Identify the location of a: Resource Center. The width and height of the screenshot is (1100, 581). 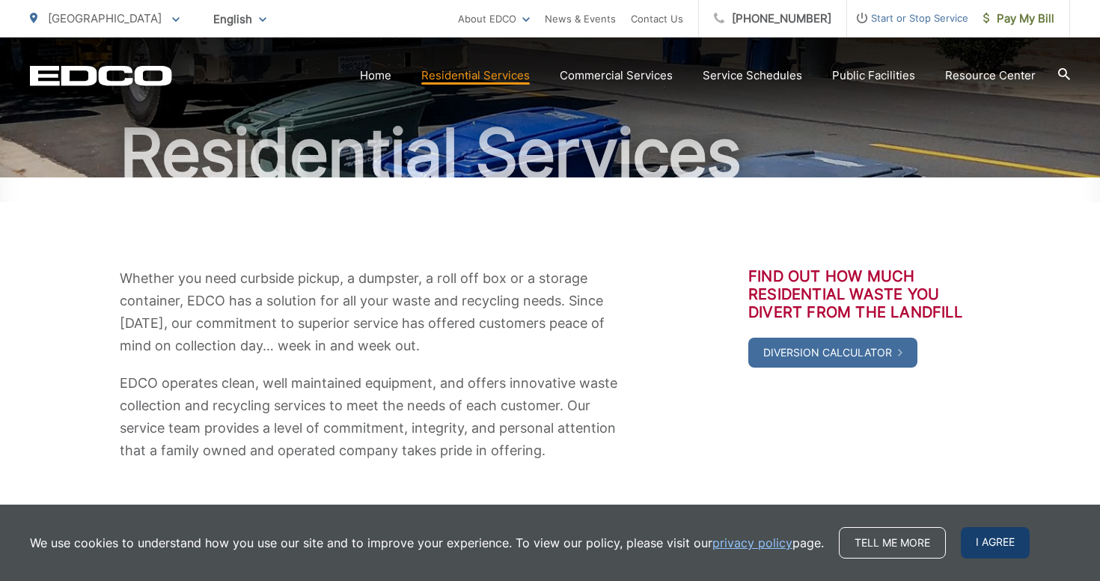
(990, 76).